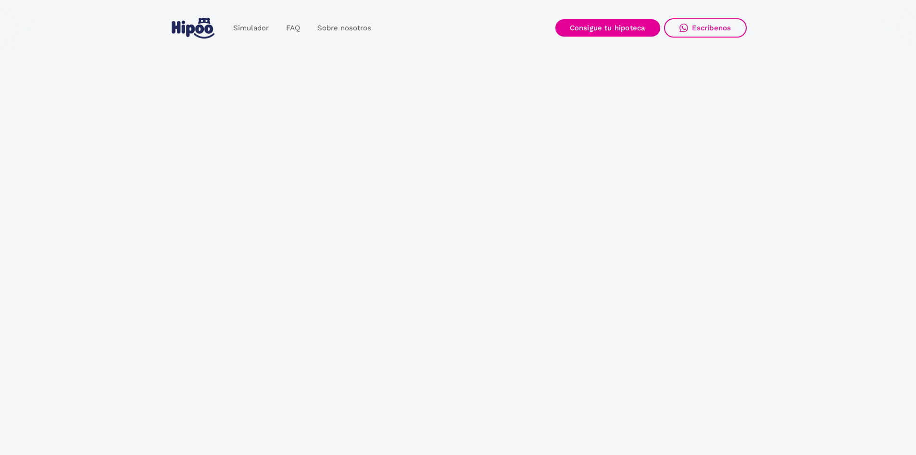 The image size is (916, 455). I want to click on a: FAQ, so click(293, 28).